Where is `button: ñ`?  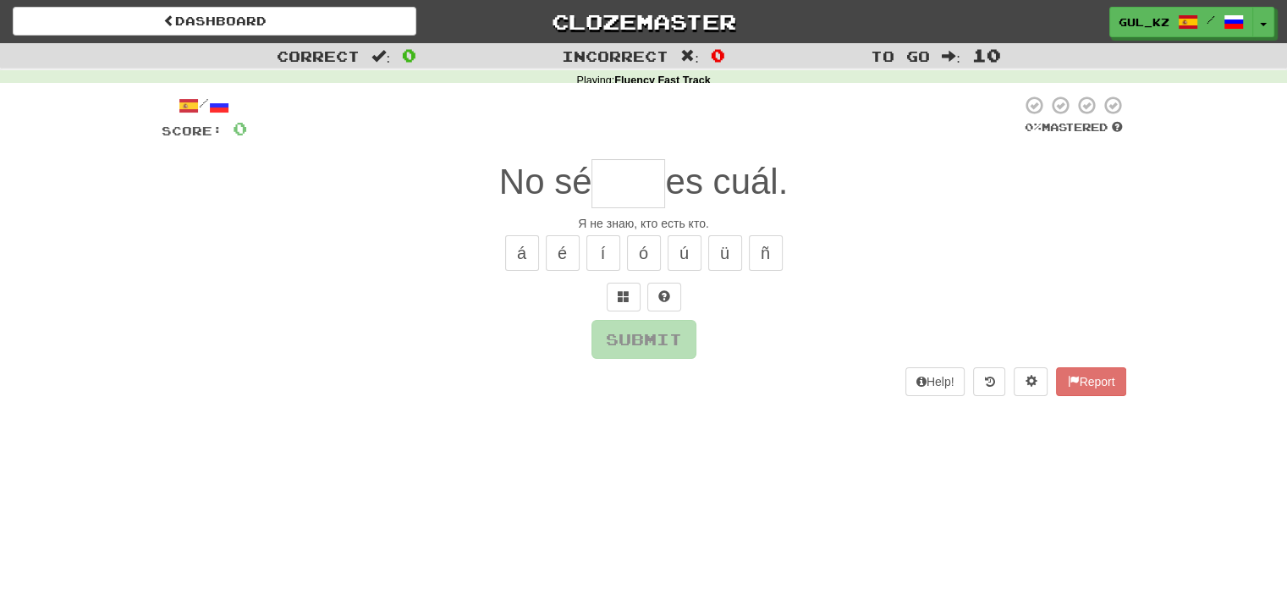 button: ñ is located at coordinates (766, 253).